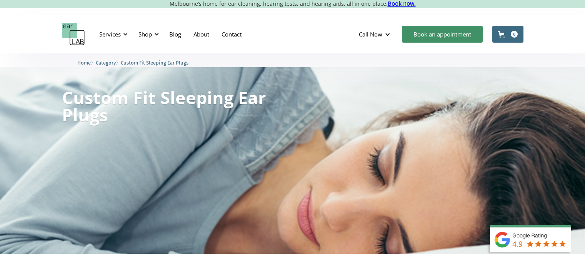 The width and height of the screenshot is (585, 267). I want to click on a: home, so click(73, 34).